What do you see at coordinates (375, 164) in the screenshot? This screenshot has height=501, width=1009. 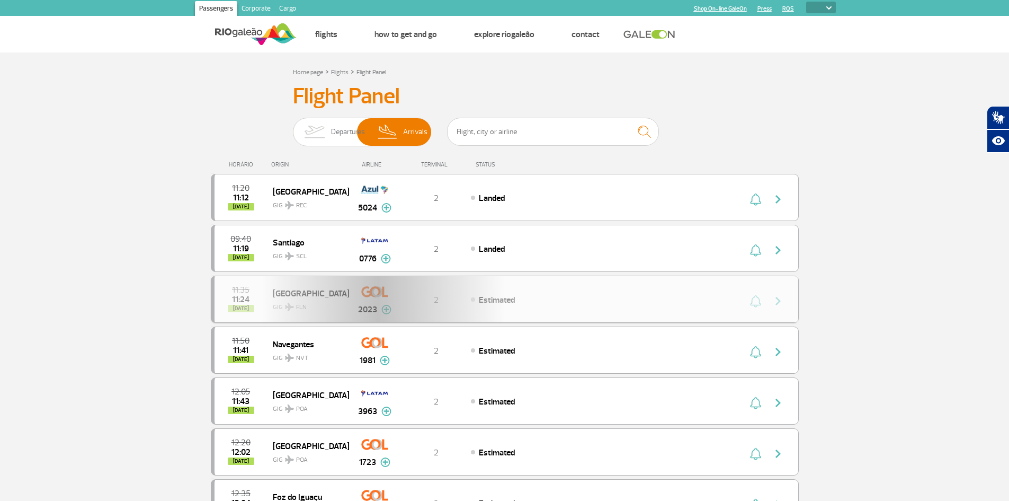 I see `div: AIRLINE` at bounding box center [375, 164].